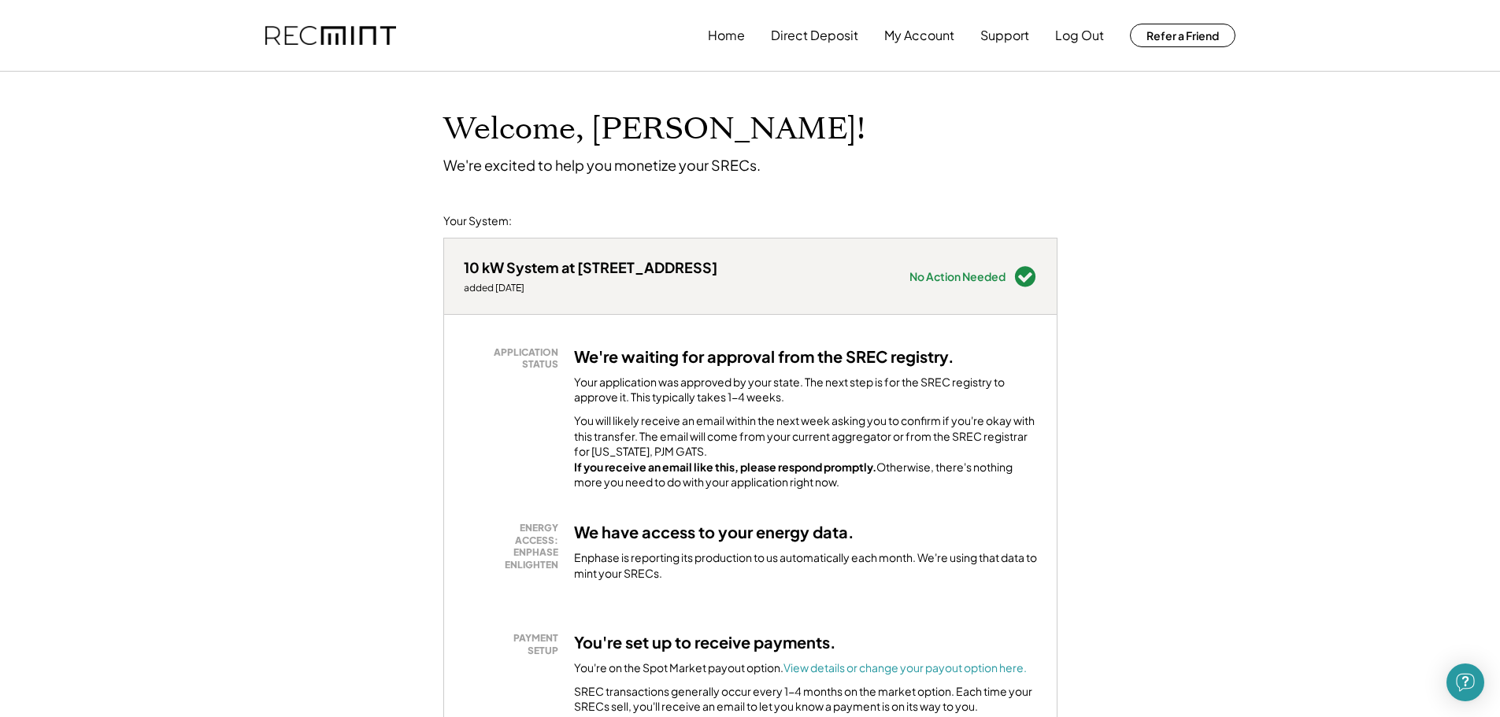 The width and height of the screenshot is (1500, 717). I want to click on button: My Account, so click(919, 35).